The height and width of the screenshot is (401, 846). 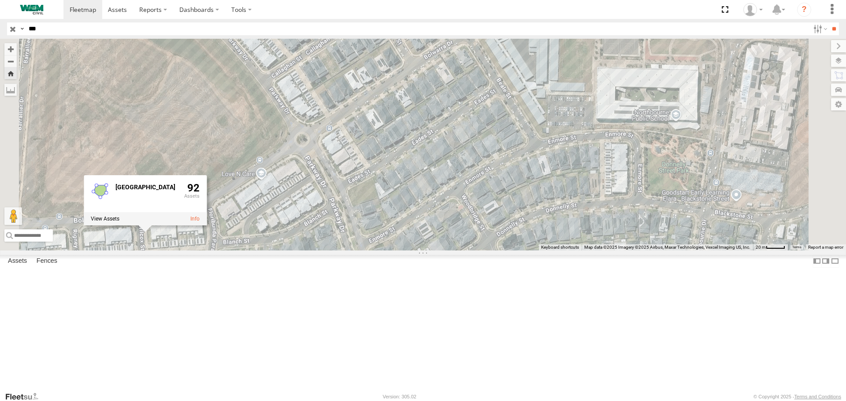 What do you see at coordinates (146, 187) in the screenshot?
I see `div: Fence Name - Greater Sydney` at bounding box center [146, 187].